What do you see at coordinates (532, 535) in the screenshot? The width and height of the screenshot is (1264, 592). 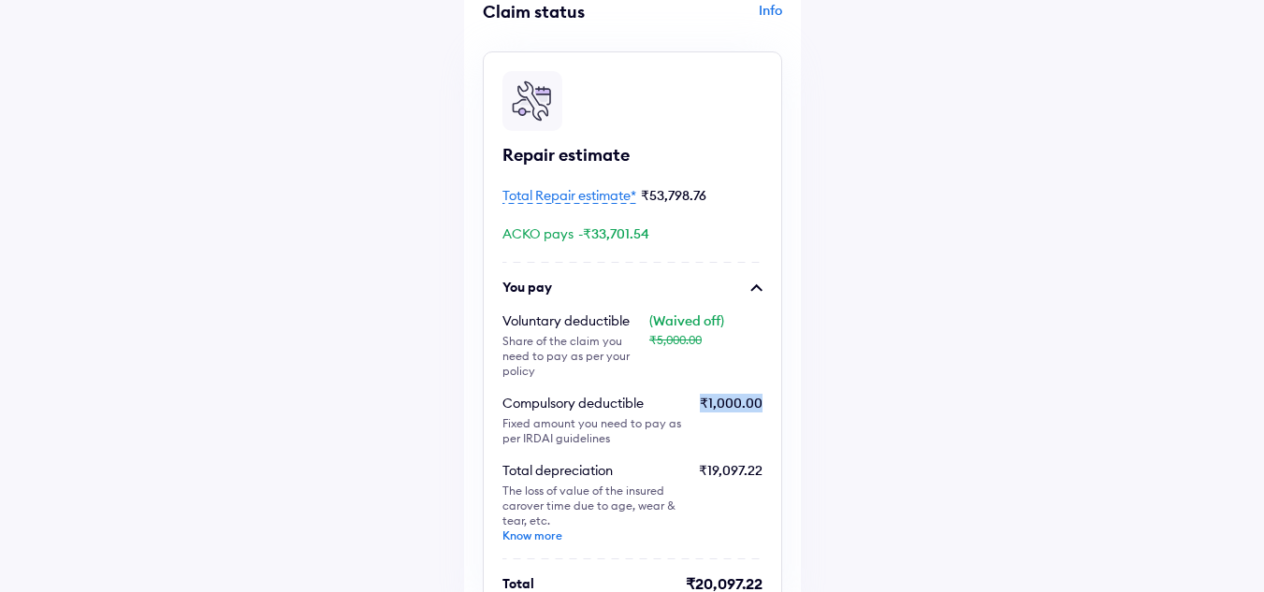 I see `a: Know more` at bounding box center [532, 535].